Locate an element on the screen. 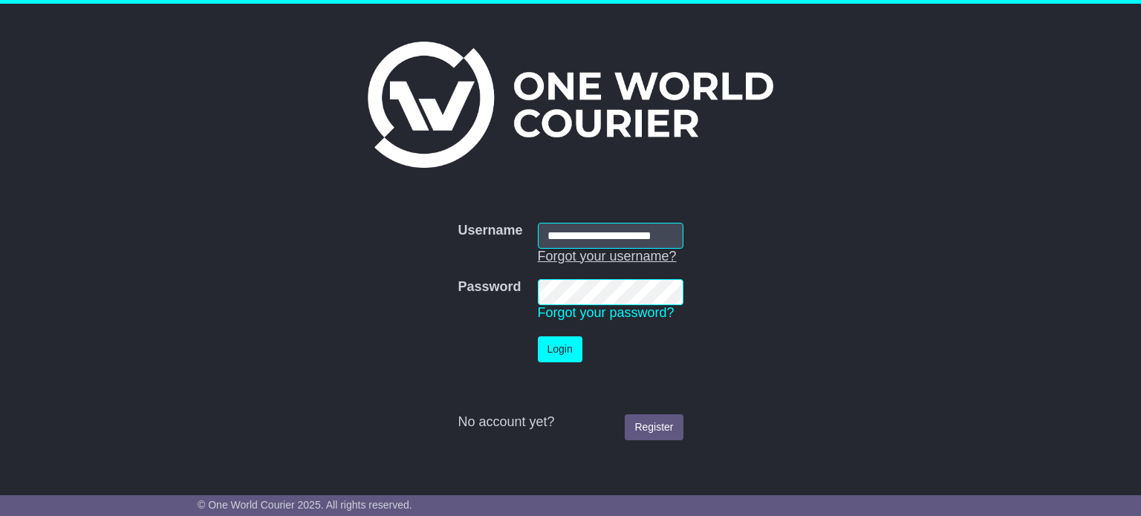 This screenshot has width=1141, height=516. a: Register is located at coordinates (654, 427).